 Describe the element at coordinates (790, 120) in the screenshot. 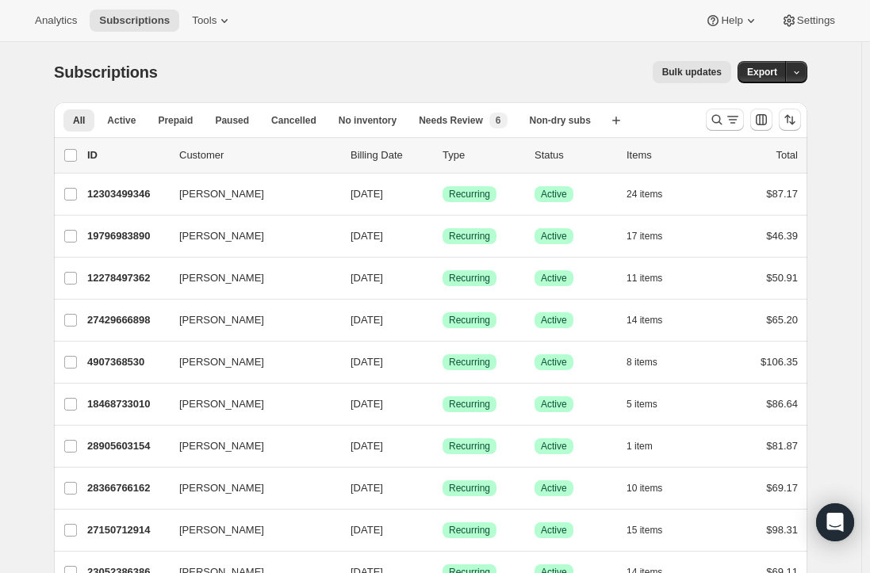

I see `button: Sort the results` at that location.